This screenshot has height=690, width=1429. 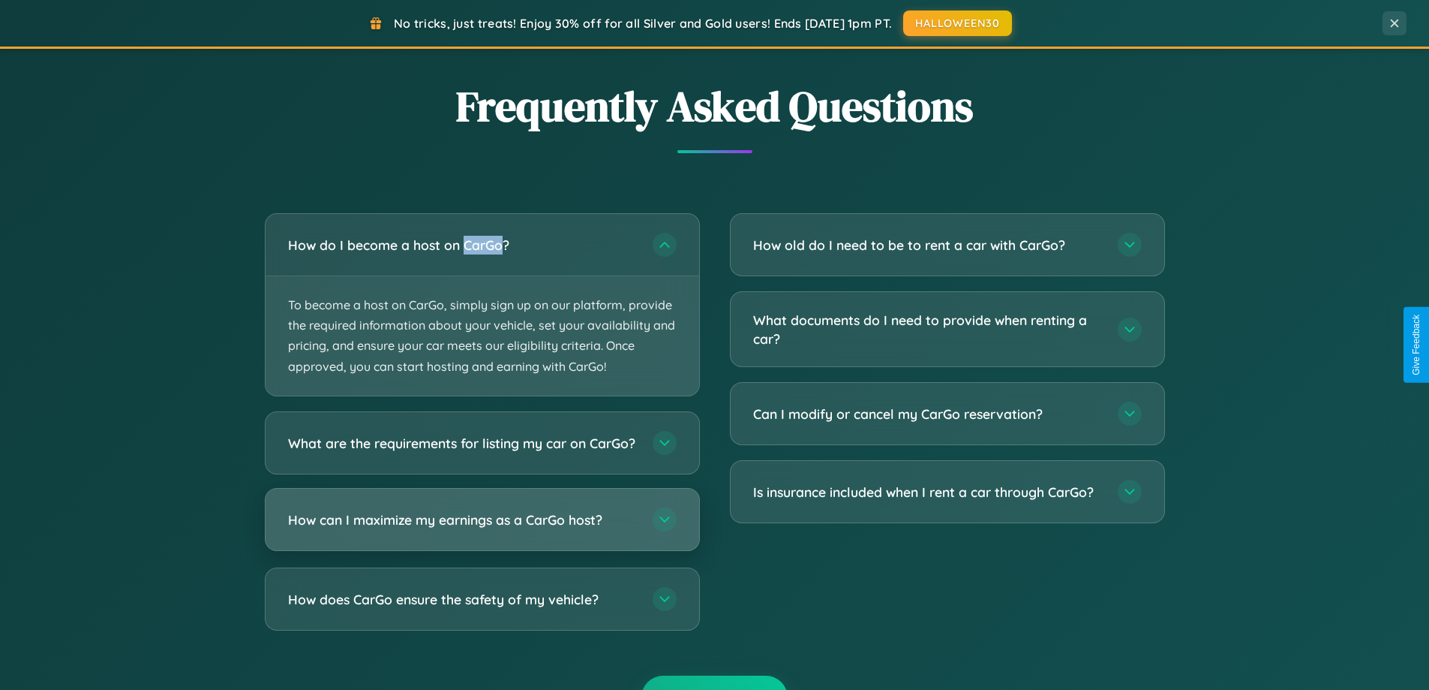 What do you see at coordinates (1417, 344) in the screenshot?
I see `div: Give Feedback` at bounding box center [1417, 344].